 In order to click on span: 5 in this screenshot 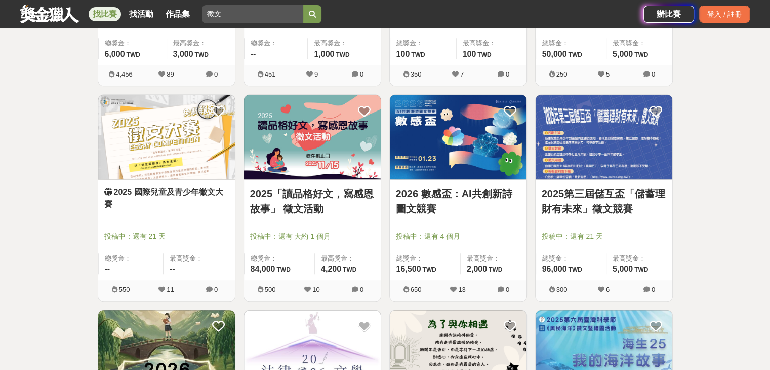, I will do `click(608, 74)`.